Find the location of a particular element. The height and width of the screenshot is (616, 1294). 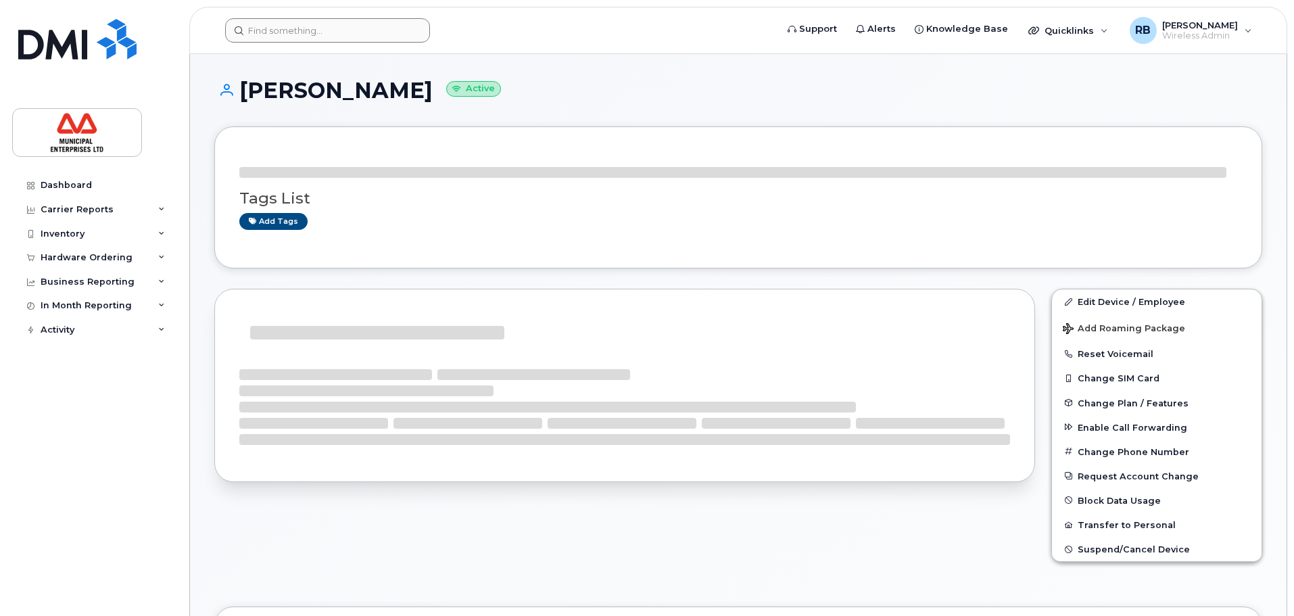

a: Add tags is located at coordinates (273, 221).